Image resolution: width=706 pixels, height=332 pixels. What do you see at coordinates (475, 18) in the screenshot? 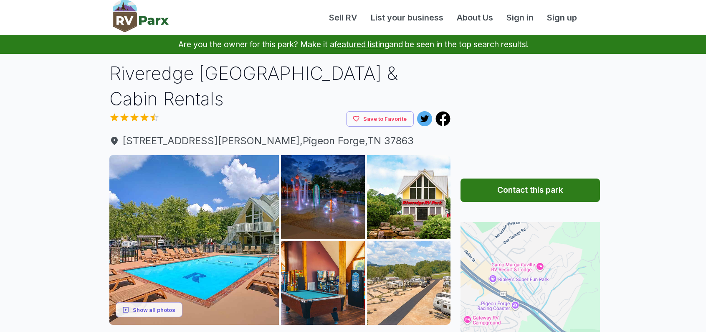
I see `a: About Us` at bounding box center [475, 18].